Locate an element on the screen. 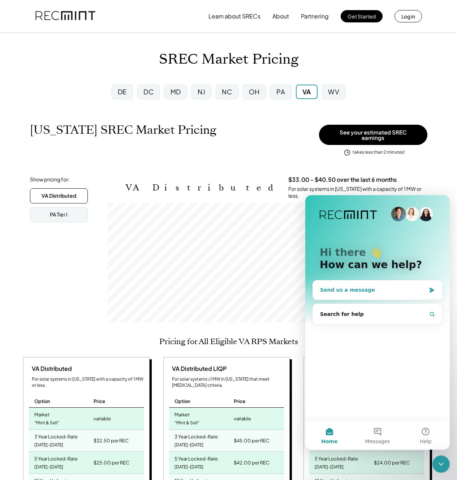  button: Partnering is located at coordinates (315, 16).